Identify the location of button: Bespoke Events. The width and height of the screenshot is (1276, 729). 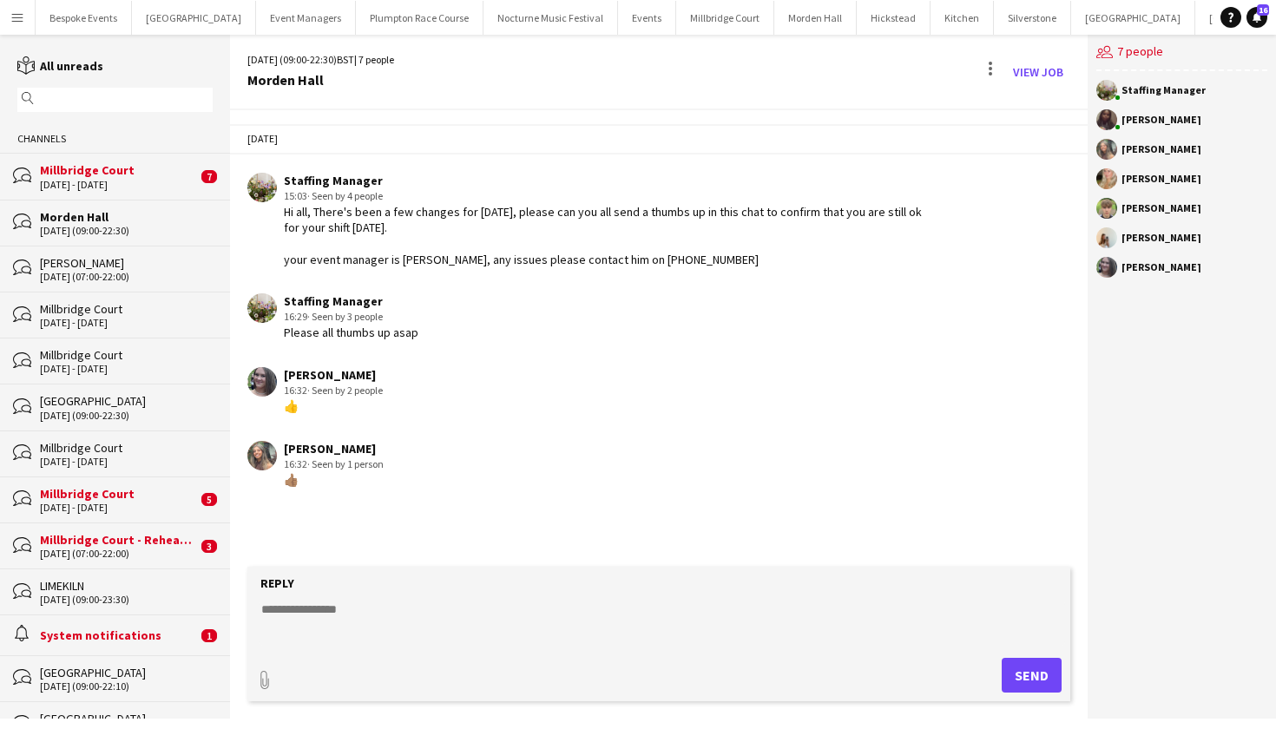
(83, 17).